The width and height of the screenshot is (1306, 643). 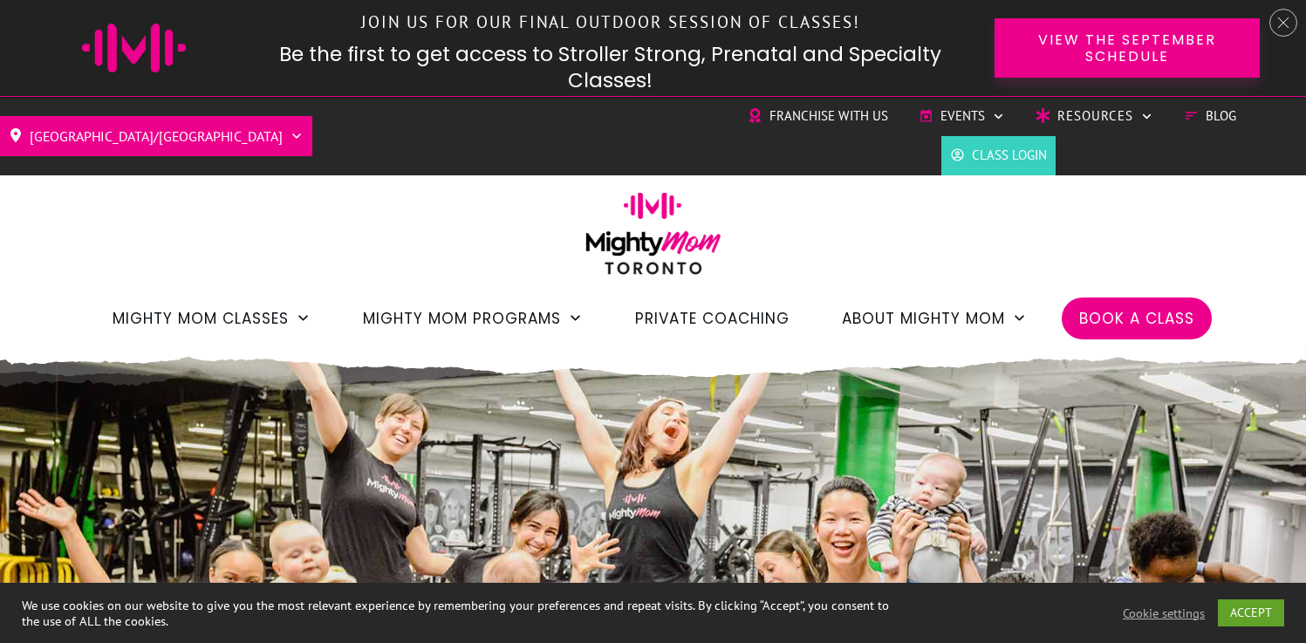 What do you see at coordinates (653, 239) in the screenshot?
I see `img: mightymom-logo-toronto` at bounding box center [653, 239].